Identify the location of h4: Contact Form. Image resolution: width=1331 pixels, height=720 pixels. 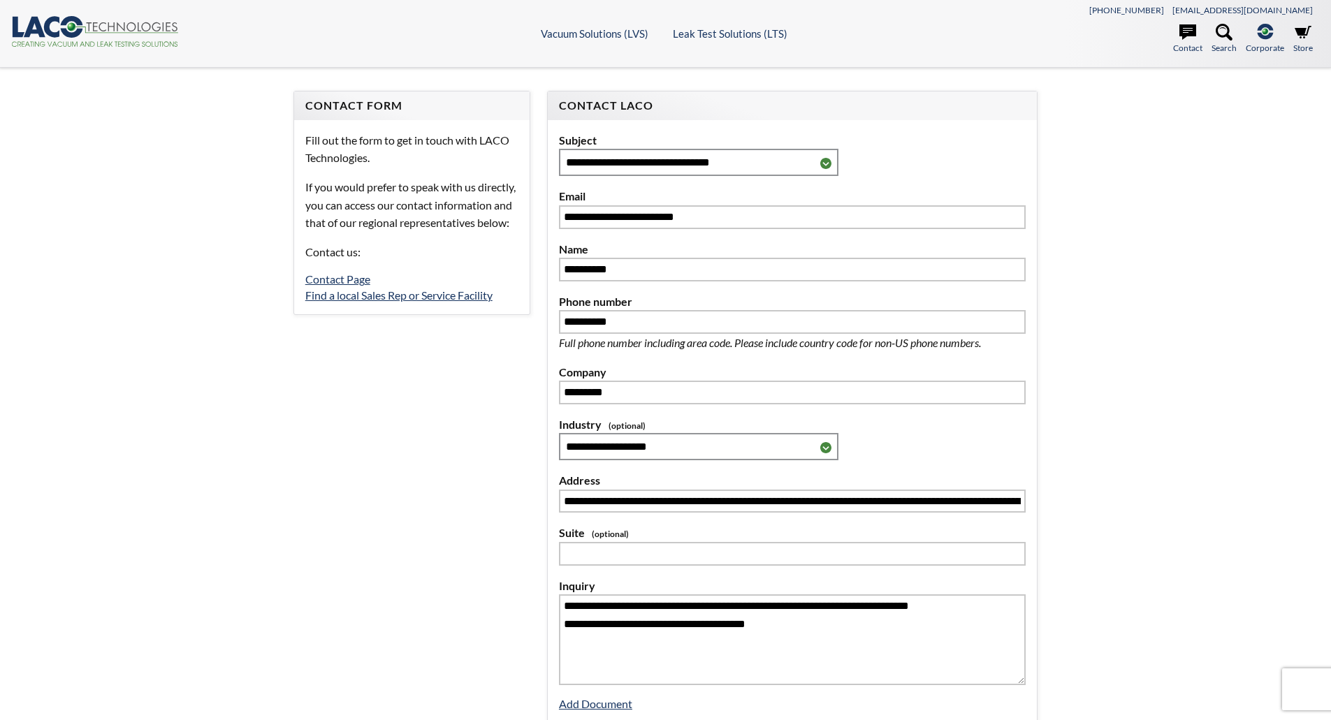
(412, 106).